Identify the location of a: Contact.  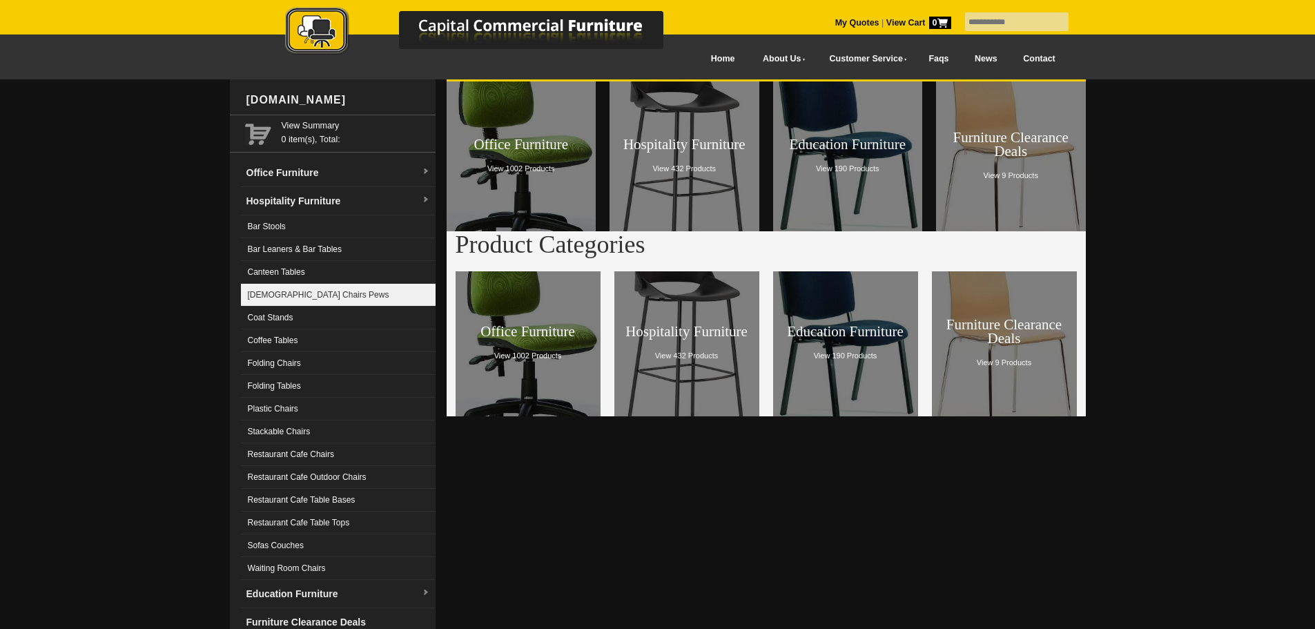
(1039, 59).